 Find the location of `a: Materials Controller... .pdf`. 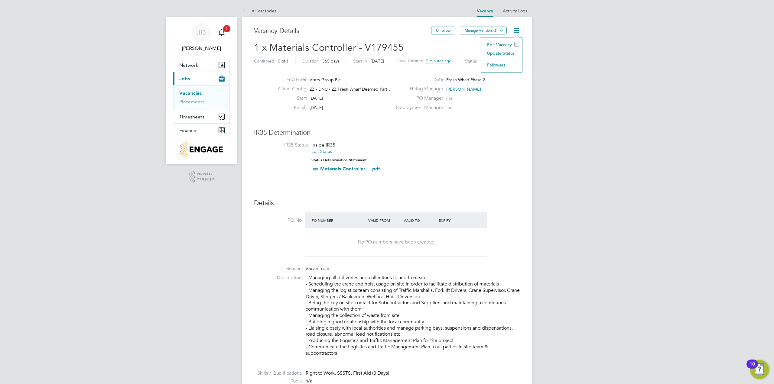

a: Materials Controller... .pdf is located at coordinates (350, 169).